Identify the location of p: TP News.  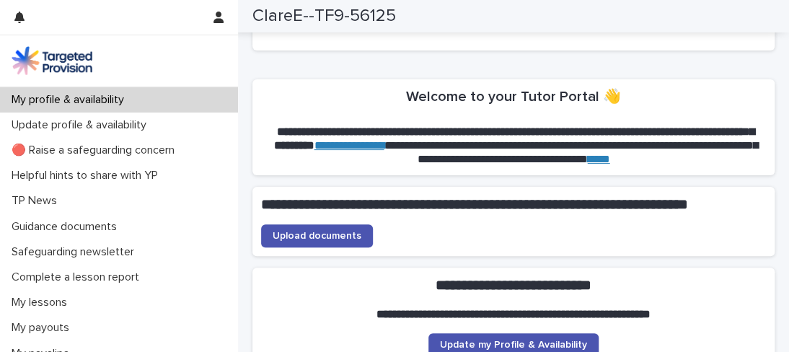
(37, 201).